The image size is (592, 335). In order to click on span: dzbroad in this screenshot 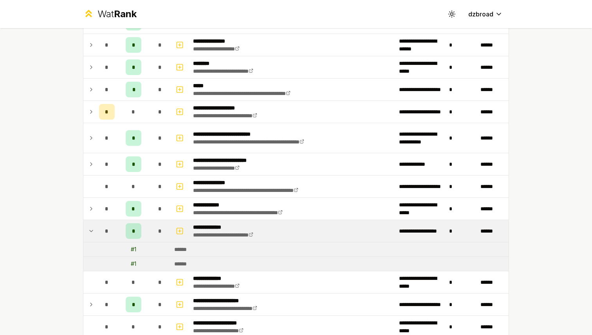, I will do `click(480, 14)`.